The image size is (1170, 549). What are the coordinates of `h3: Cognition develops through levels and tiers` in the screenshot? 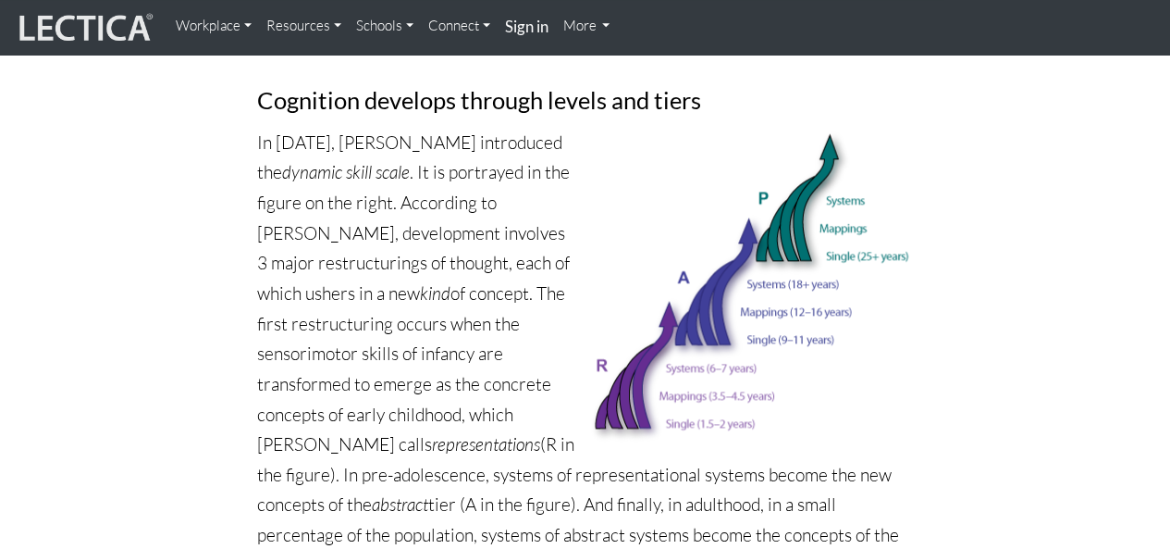 It's located at (586, 100).